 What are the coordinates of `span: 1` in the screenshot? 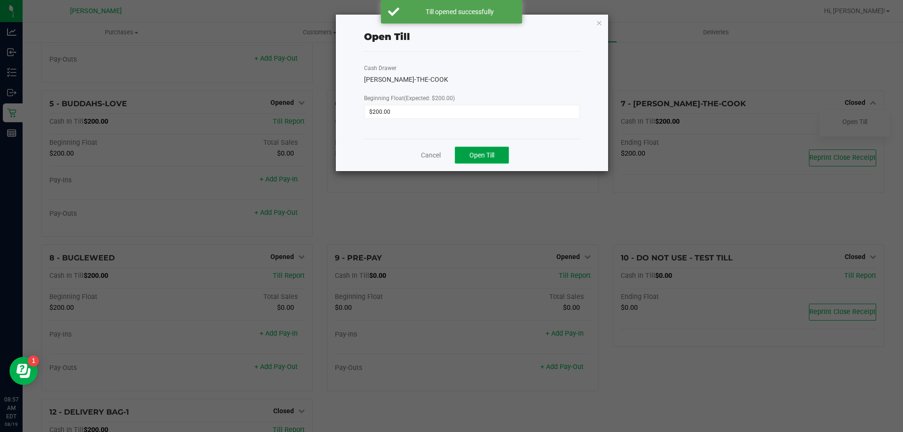 It's located at (6, 5).